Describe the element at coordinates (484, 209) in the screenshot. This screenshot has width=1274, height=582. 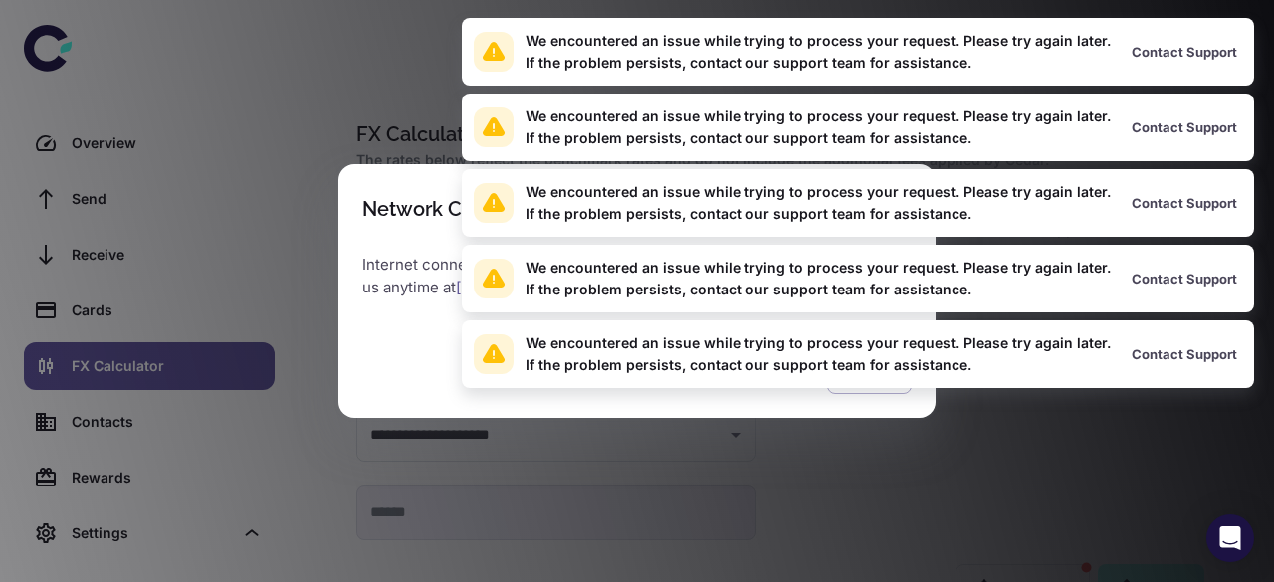
I see `div: Network Connection Error` at that location.